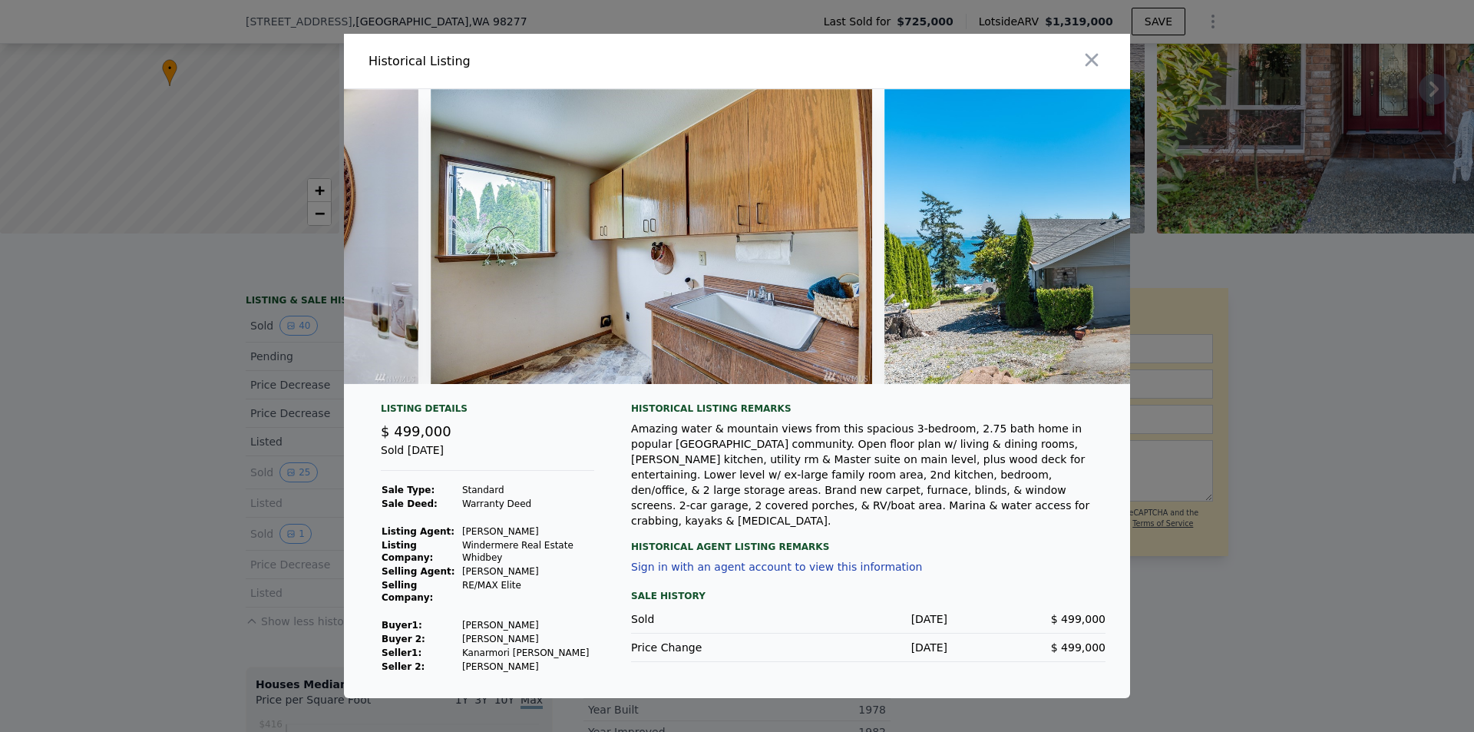 Image resolution: width=1474 pixels, height=732 pixels. What do you see at coordinates (868, 408) in the screenshot?
I see `div: Historical Listing remarks` at bounding box center [868, 408].